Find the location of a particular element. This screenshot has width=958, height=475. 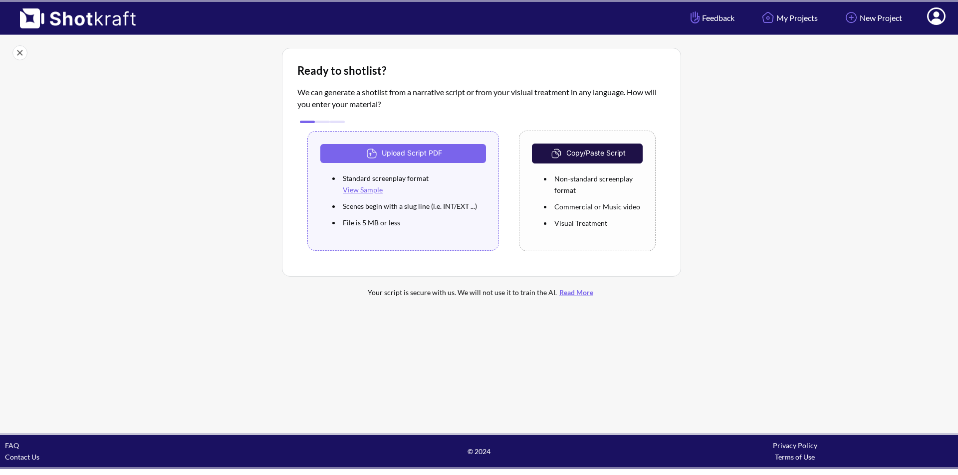

a: Read More is located at coordinates (576, 292).